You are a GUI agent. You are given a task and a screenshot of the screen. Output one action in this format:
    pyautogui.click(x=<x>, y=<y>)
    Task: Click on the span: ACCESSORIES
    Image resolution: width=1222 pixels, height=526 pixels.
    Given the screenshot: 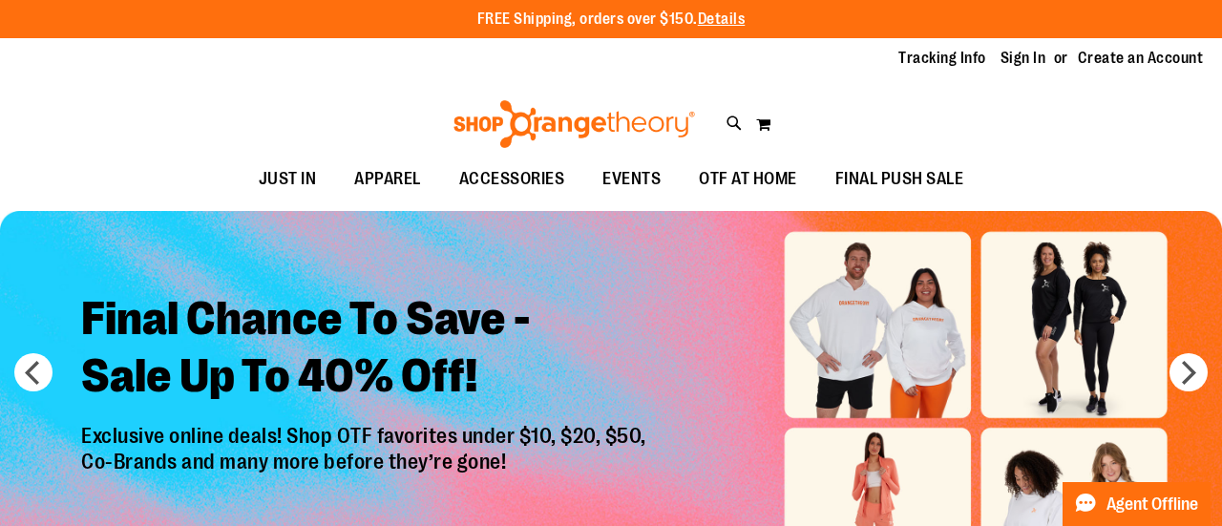 What is the action you would take?
    pyautogui.click(x=512, y=179)
    